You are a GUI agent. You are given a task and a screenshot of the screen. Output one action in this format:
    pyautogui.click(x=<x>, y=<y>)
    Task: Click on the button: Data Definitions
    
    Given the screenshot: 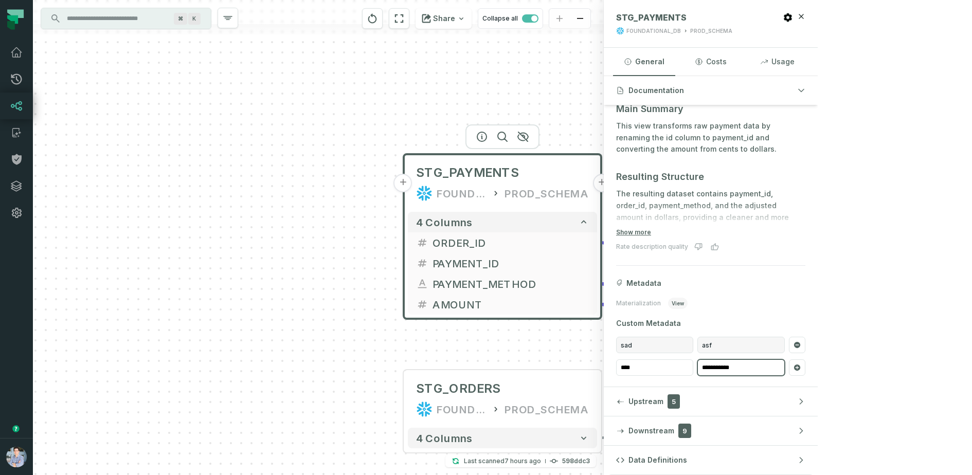 What is the action you would take?
    pyautogui.click(x=711, y=460)
    